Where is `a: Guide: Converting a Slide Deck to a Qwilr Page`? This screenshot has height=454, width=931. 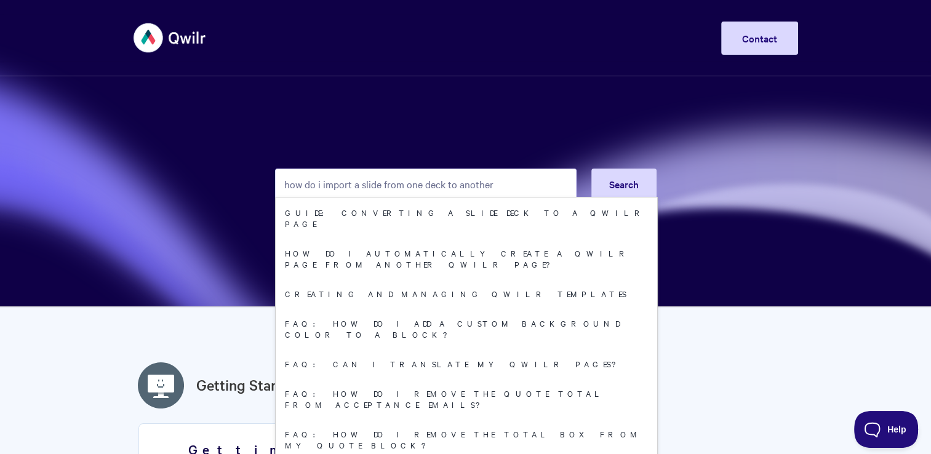 a: Guide: Converting a Slide Deck to a Qwilr Page is located at coordinates (466, 218).